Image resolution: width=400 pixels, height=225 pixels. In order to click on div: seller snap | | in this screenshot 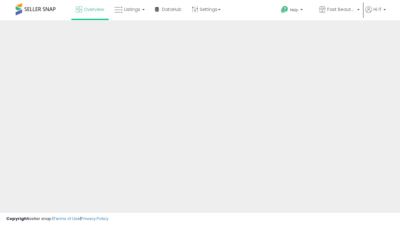, I will do `click(57, 219)`.